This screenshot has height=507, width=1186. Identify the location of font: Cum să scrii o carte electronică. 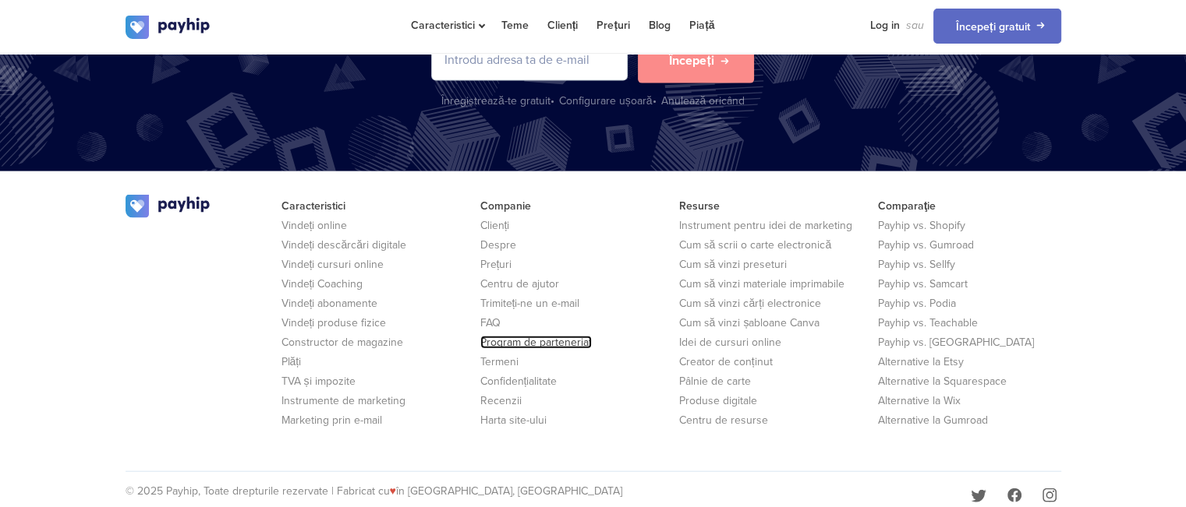
(755, 245).